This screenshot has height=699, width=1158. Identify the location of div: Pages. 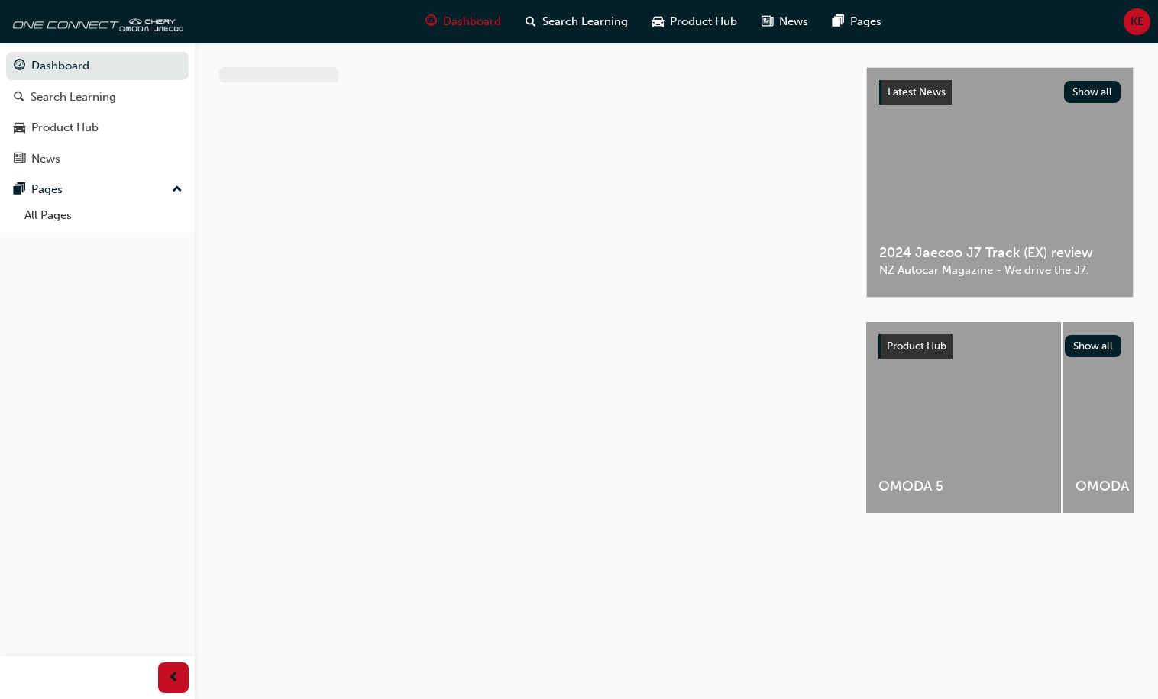
(47, 189).